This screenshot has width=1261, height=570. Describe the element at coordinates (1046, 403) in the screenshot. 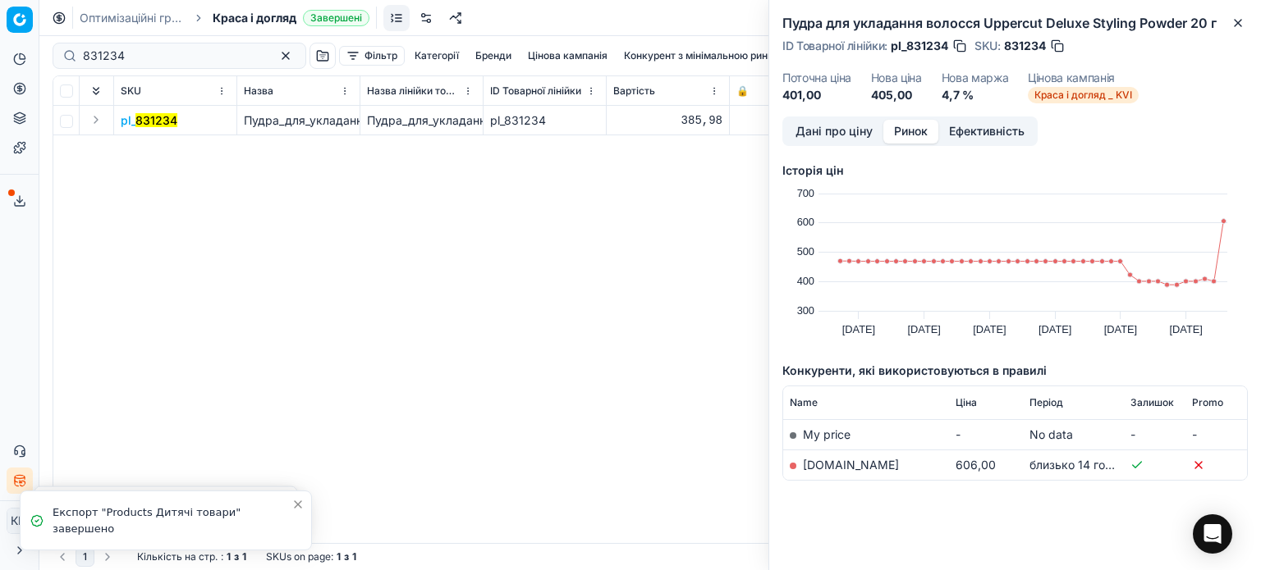

I see `span: Період` at that location.